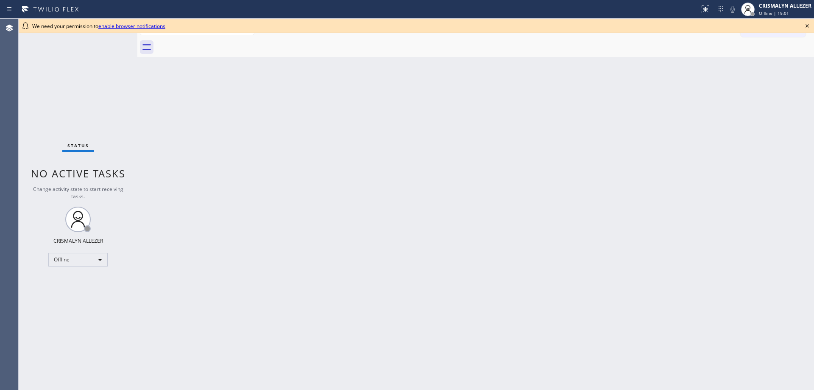 This screenshot has height=390, width=814. I want to click on span: Offline | 19:01, so click(774, 13).